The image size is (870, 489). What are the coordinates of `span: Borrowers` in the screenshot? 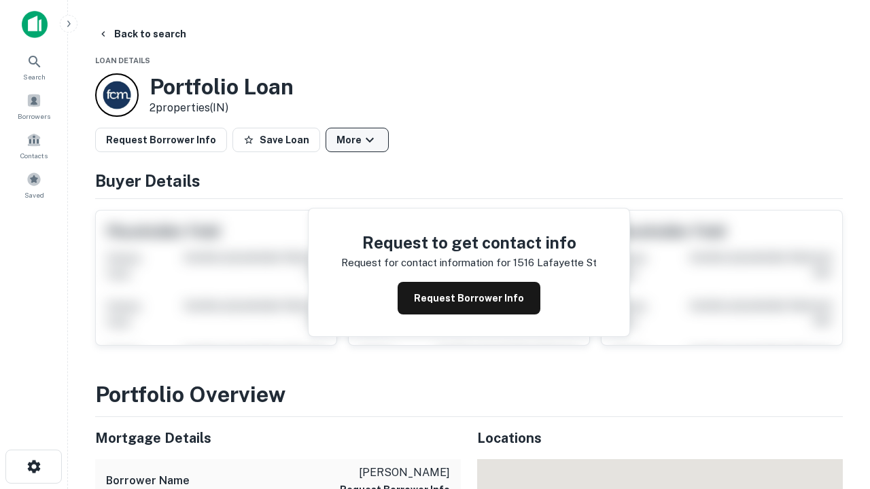 It's located at (34, 116).